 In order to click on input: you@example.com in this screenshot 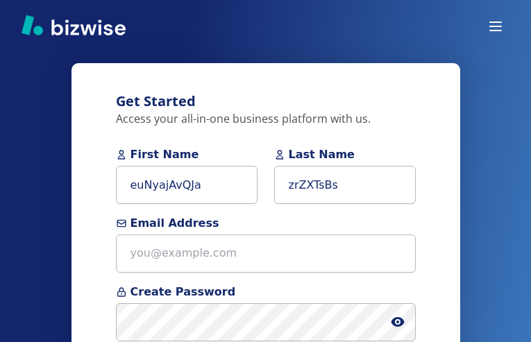, I will do `click(266, 253)`.